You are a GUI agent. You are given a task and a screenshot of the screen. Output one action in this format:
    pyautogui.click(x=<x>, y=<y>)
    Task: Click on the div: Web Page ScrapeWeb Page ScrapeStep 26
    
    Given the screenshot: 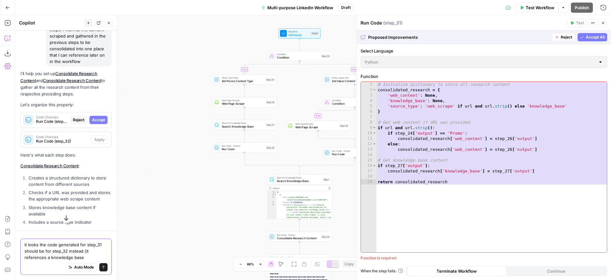 What is the action you would take?
    pyautogui.click(x=245, y=103)
    